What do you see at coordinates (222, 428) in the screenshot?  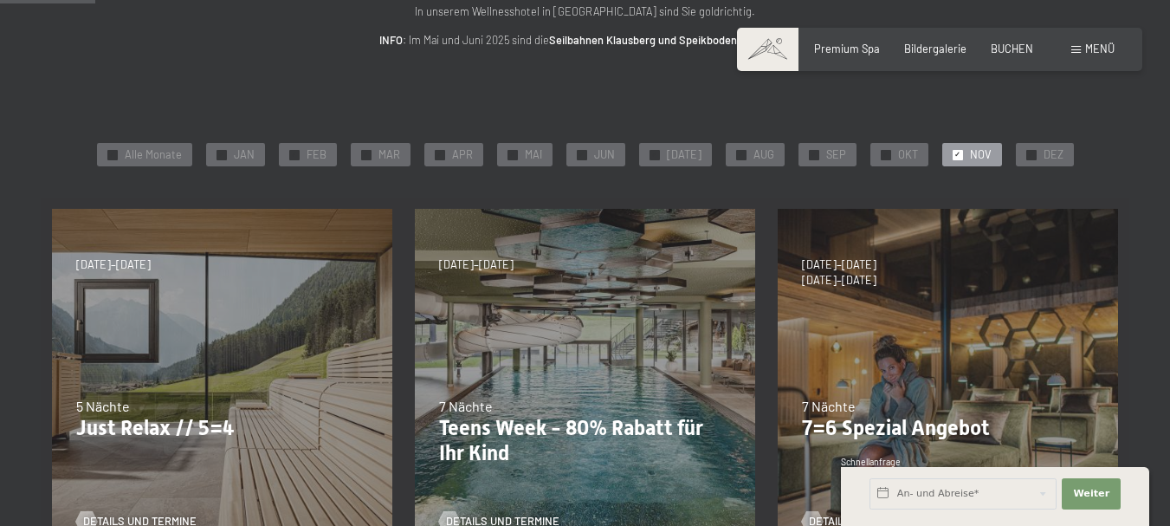 I see `p: Just Relax // 5=4` at bounding box center [222, 428].